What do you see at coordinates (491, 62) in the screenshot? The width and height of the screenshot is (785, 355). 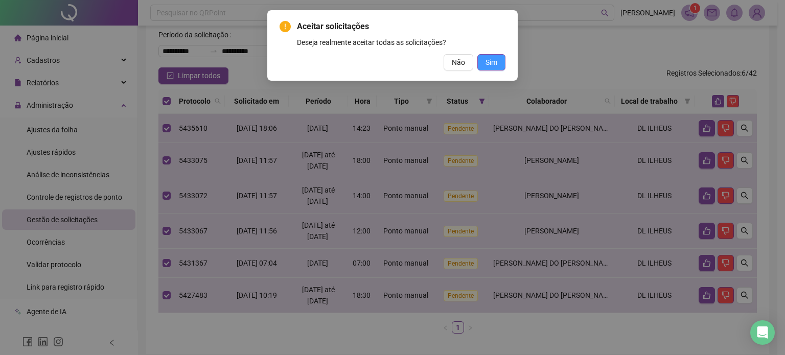 I see `button: Sim` at bounding box center [491, 62].